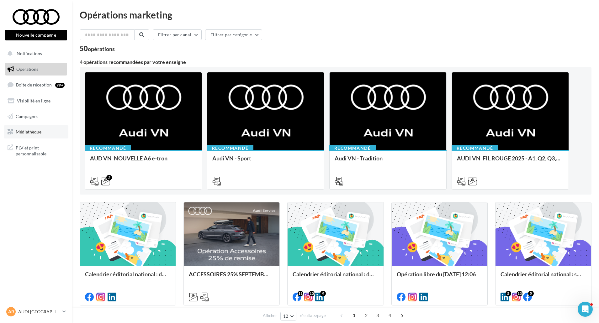 The height and width of the screenshot is (323, 599). Describe the element at coordinates (231, 278) in the screenshot. I see `div: ACCESSOIRES 25% SEPTEMBRE - AUDI SERVICE` at that location.